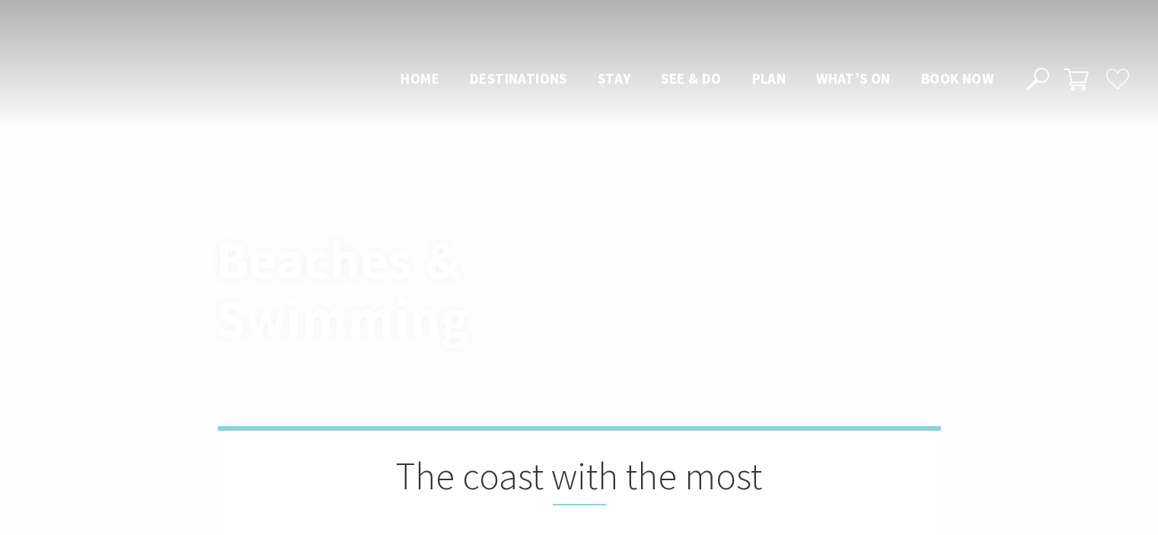 Image resolution: width=1158 pixels, height=535 pixels. Describe the element at coordinates (296, 214) in the screenshot. I see `a: Experience` at that location.